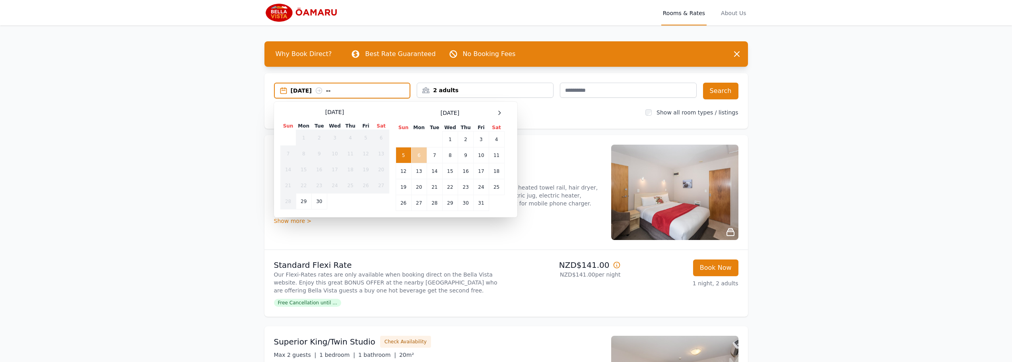 This screenshot has width=1012, height=362. I want to click on p: NZD$141.00 per night, so click(565, 275).